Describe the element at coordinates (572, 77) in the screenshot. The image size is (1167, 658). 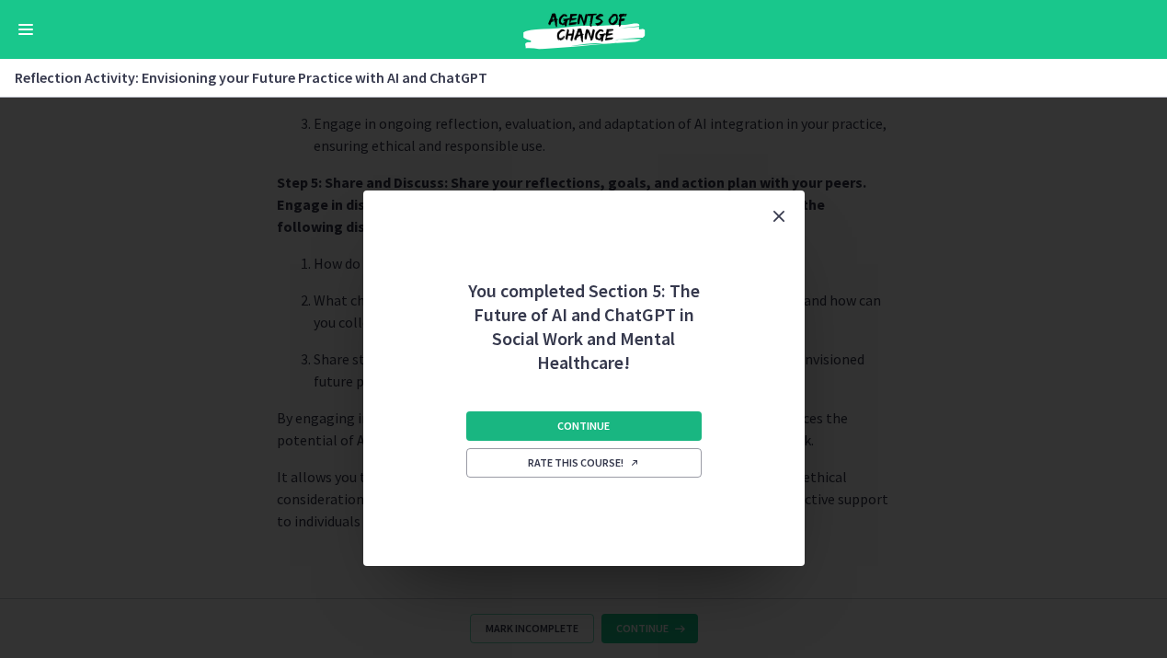
I see `h3: Reflection Activity: Envisioning your Future Practice with AI and ChatGPT` at that location.